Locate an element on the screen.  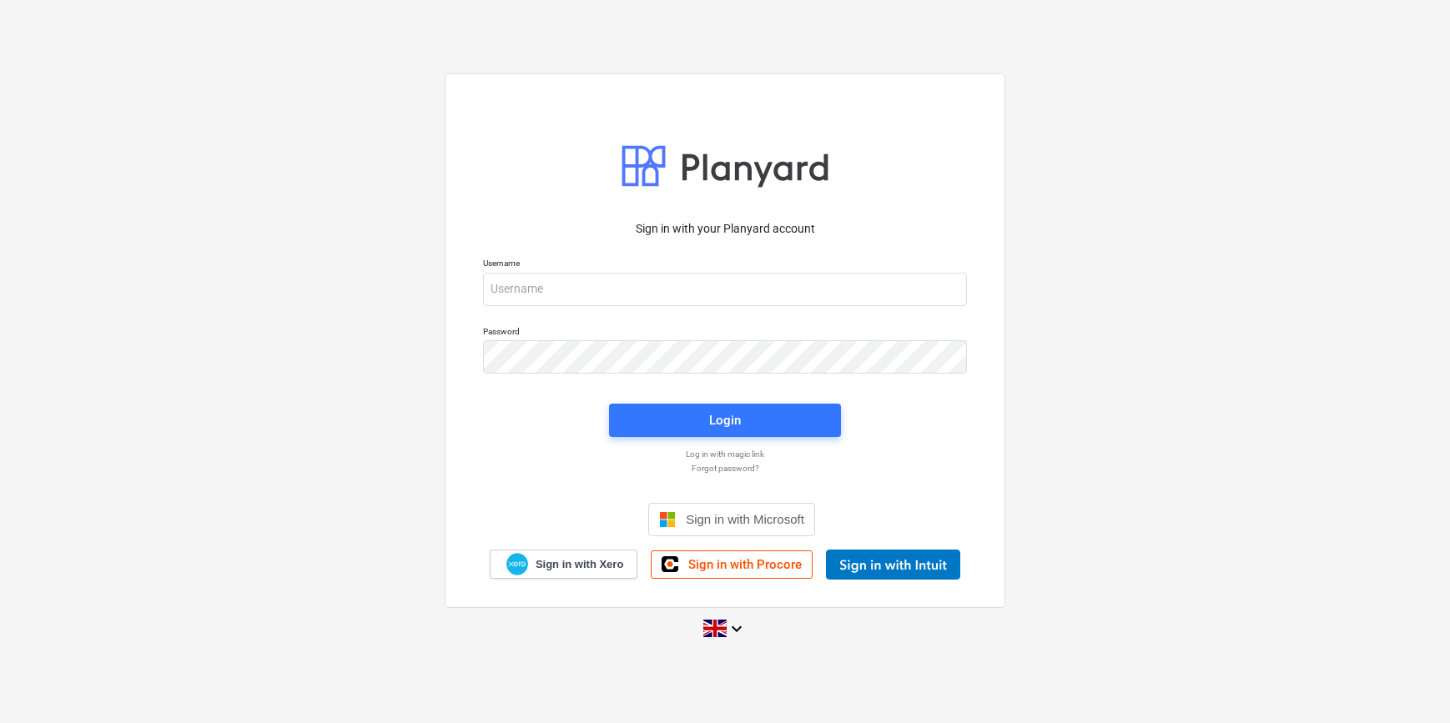
a: Log in with magic link is located at coordinates (725, 454).